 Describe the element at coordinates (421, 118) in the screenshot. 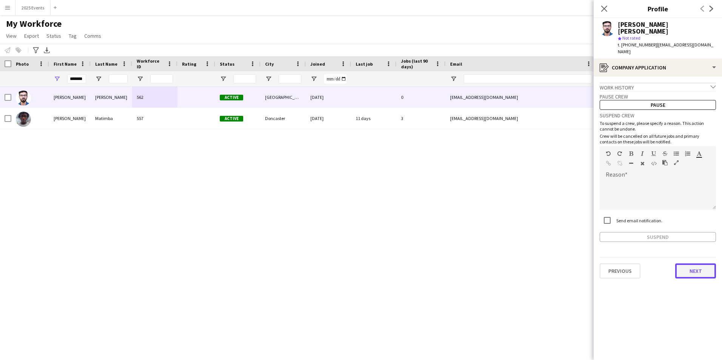

I see `div: 3` at that location.